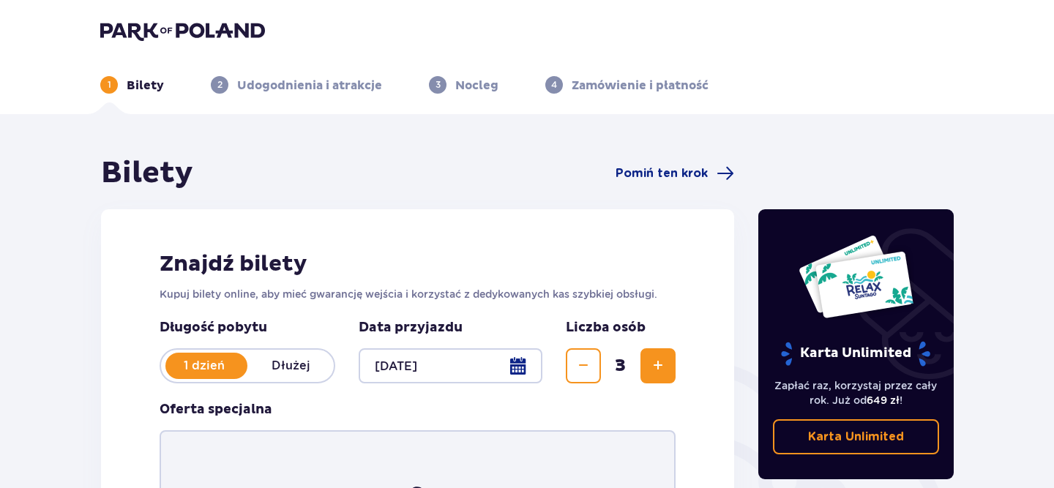  Describe the element at coordinates (476, 86) in the screenshot. I see `p: Nocleg` at that location.